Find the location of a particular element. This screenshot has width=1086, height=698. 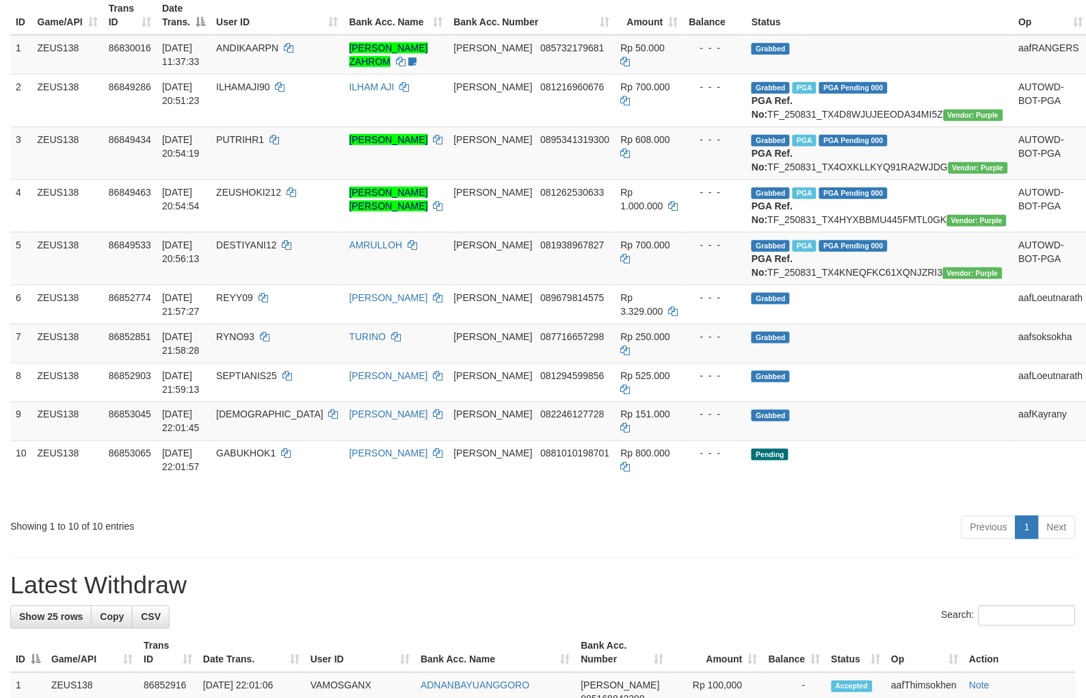

span: DESTIYANI12 is located at coordinates (246, 245).